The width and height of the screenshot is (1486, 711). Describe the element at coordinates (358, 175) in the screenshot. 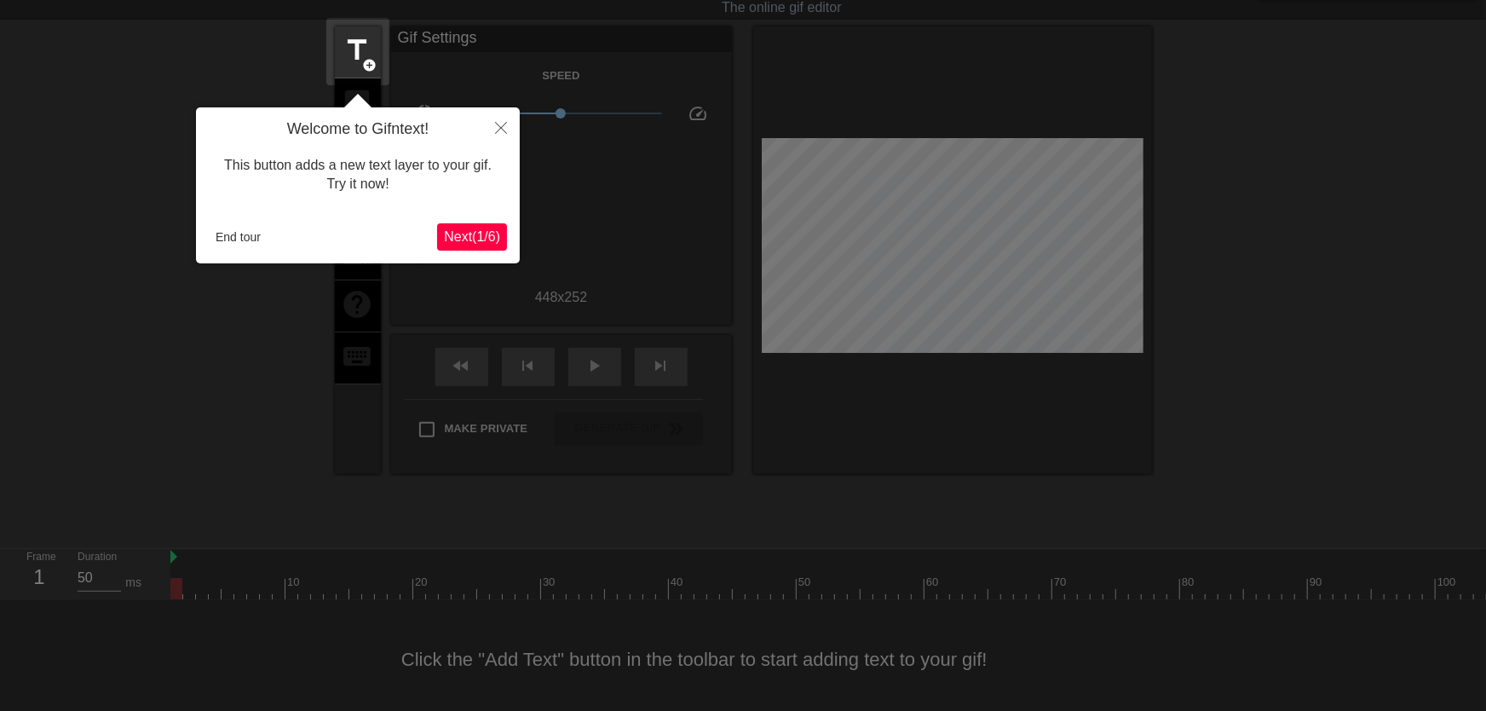

I see `div: This button adds a new text layer to your gif. Try it now!` at that location.